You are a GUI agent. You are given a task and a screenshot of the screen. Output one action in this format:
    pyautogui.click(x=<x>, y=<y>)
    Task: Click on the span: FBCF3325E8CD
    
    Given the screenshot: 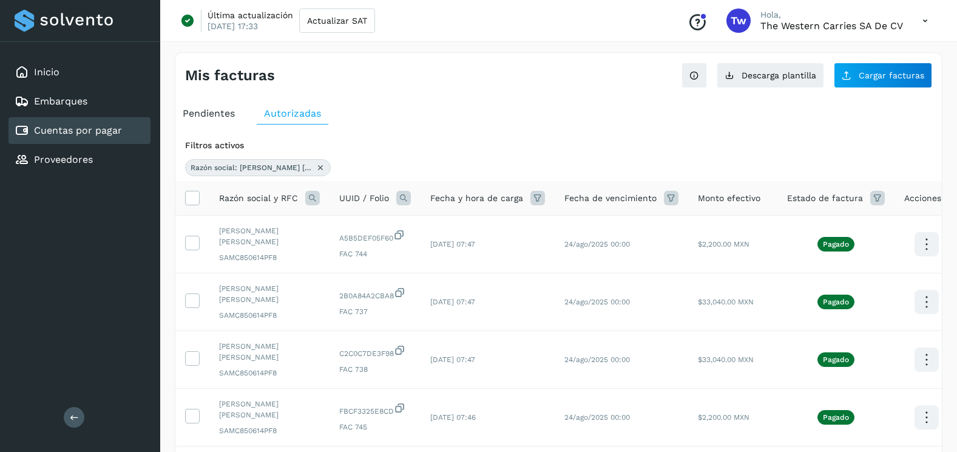 What is the action you would take?
    pyautogui.click(x=375, y=409)
    